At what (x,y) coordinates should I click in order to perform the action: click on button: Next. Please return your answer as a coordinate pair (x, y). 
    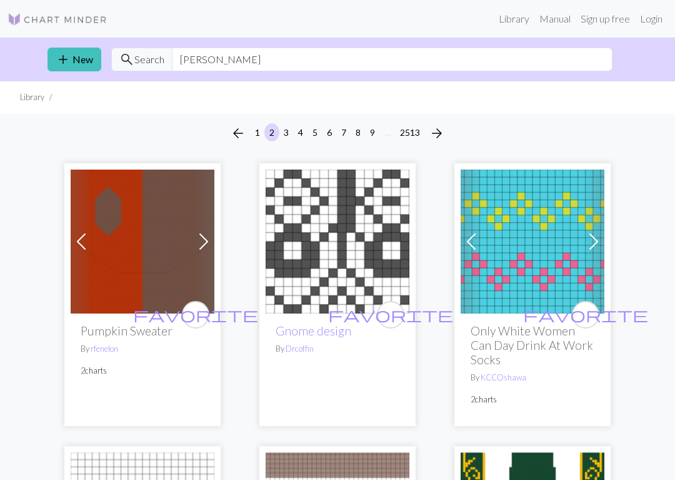
    Looking at the image, I should click on (437, 133).